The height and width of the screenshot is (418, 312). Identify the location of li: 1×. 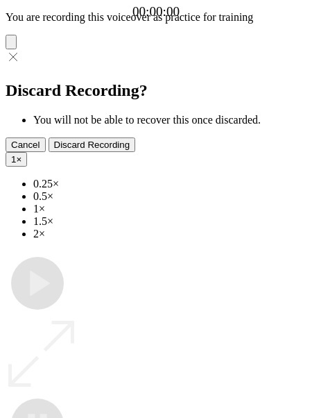
(170, 209).